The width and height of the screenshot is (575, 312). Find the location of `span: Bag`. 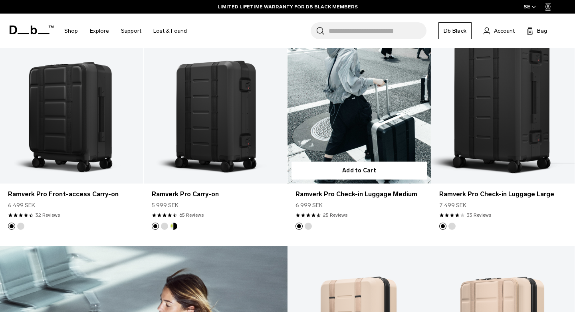

span: Bag is located at coordinates (542, 31).